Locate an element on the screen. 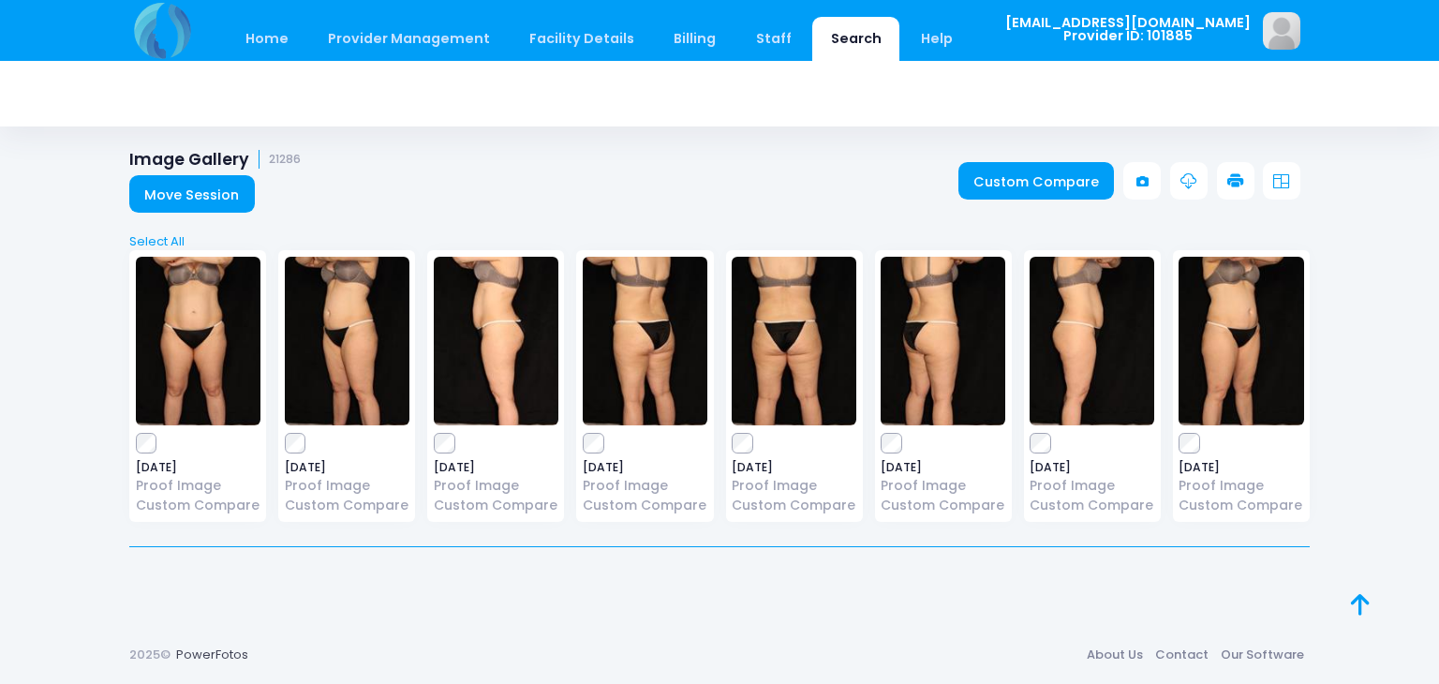 This screenshot has width=1439, height=684. a: PowerFotos is located at coordinates (212, 654).